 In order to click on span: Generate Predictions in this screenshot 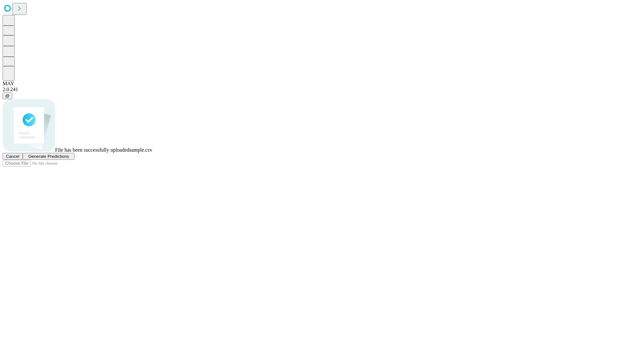, I will do `click(48, 156)`.